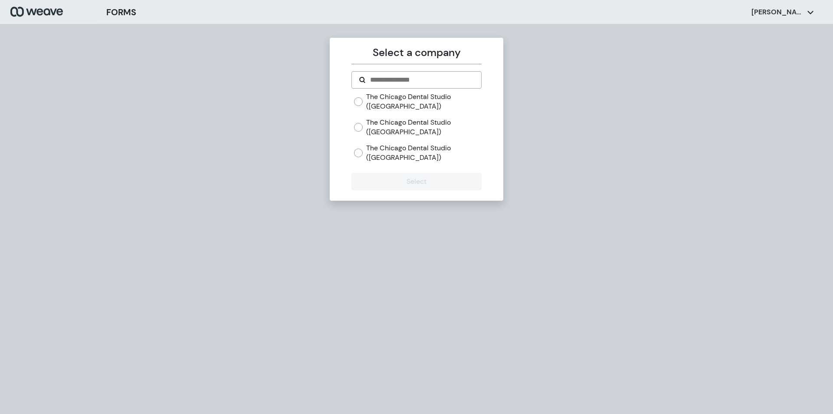 The image size is (833, 414). I want to click on button: Select, so click(416, 181).